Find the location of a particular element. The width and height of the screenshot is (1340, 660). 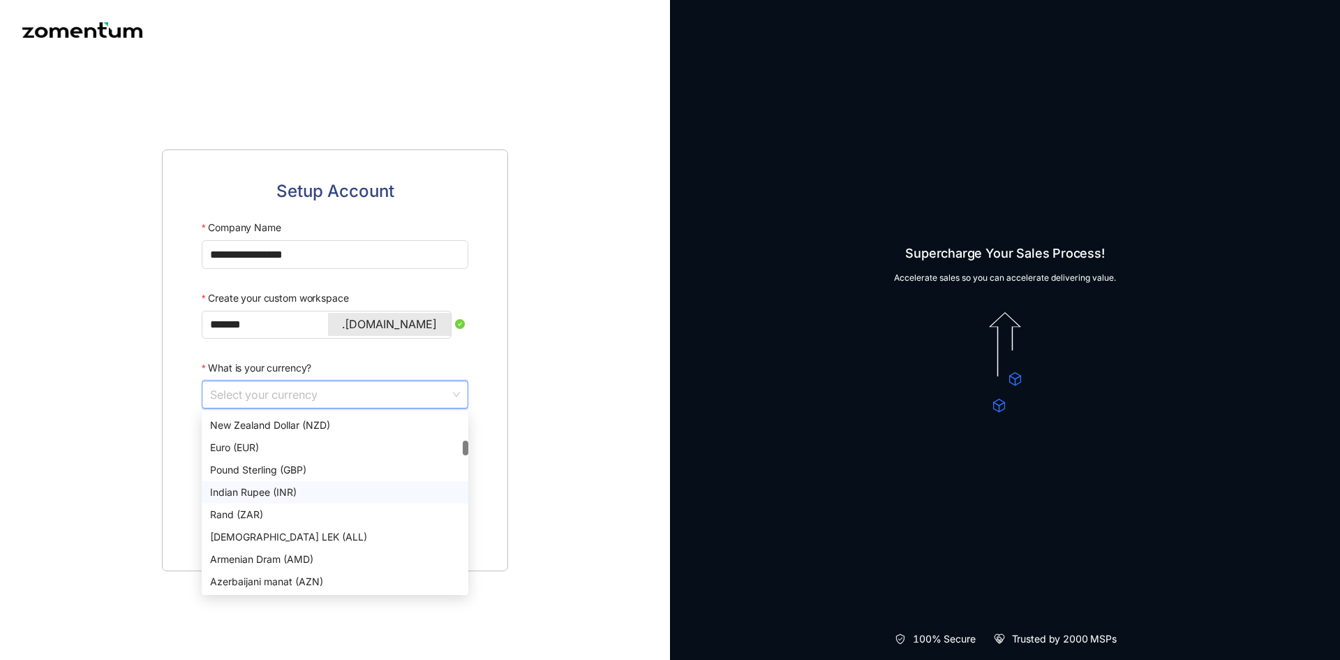

img: Zomentum logo is located at coordinates (82, 30).